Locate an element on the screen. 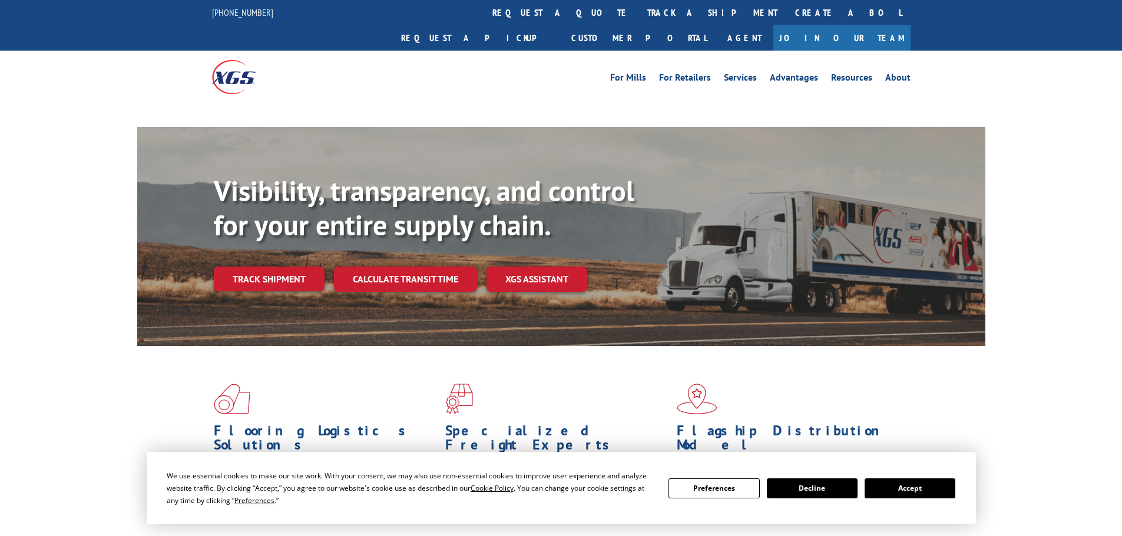 This screenshot has height=536, width=1122. a: Advantages is located at coordinates (794, 79).